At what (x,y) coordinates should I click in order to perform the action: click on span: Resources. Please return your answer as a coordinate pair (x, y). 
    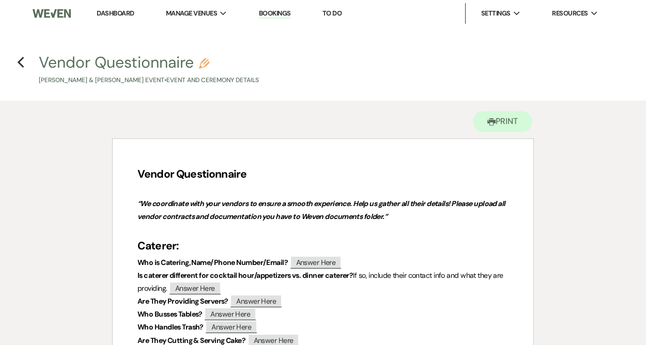
    Looking at the image, I should click on (570, 13).